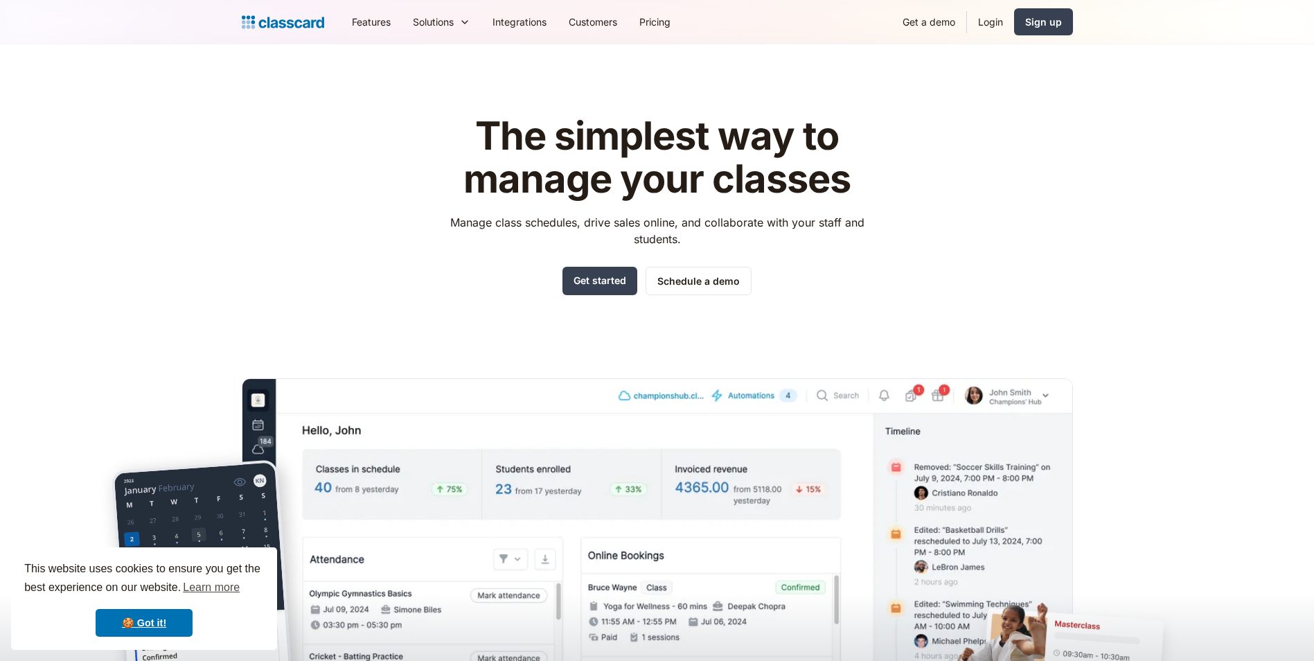  What do you see at coordinates (929, 21) in the screenshot?
I see `a: Get a demo` at bounding box center [929, 21].